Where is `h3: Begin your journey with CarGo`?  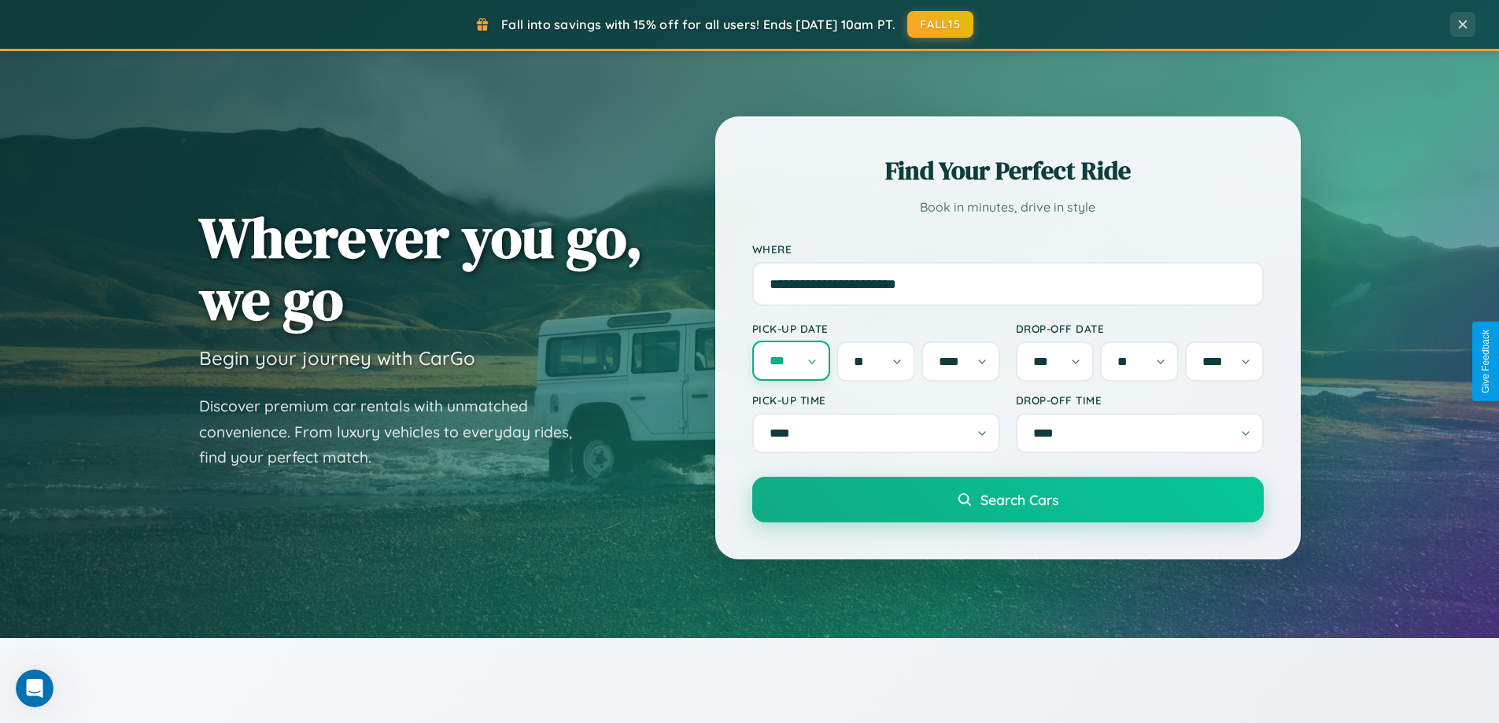 h3: Begin your journey with CarGo is located at coordinates (337, 358).